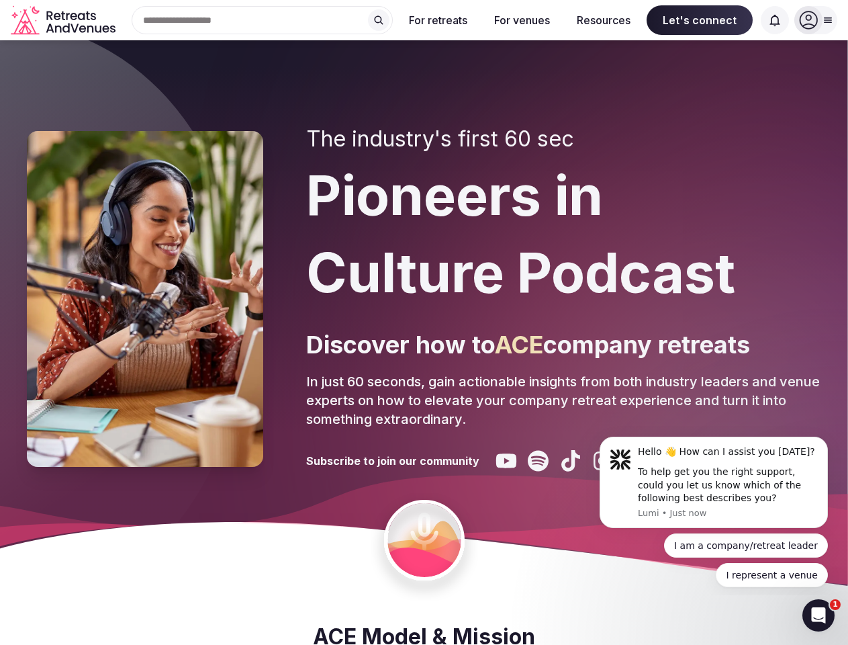 The width and height of the screenshot is (848, 645). What do you see at coordinates (134, 136) in the screenshot?
I see `div: Quick reply options` at bounding box center [134, 136].